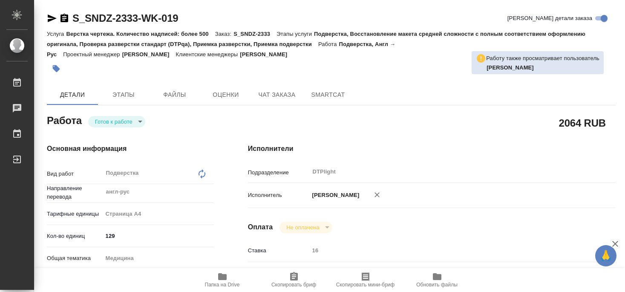 This screenshot has width=625, height=292. What do you see at coordinates (328, 44) in the screenshot?
I see `p: Работа` at bounding box center [328, 44].